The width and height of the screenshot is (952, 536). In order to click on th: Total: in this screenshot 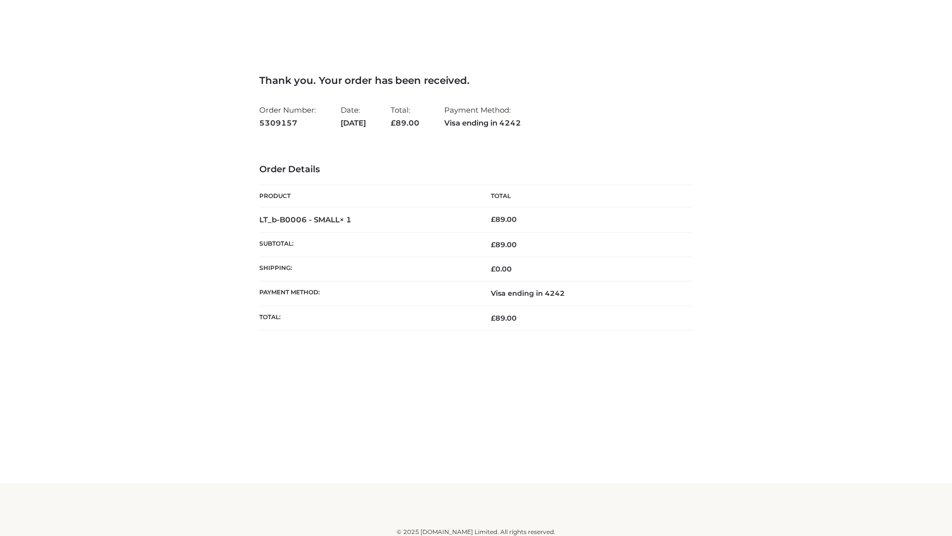, I will do `click(368, 317)`.